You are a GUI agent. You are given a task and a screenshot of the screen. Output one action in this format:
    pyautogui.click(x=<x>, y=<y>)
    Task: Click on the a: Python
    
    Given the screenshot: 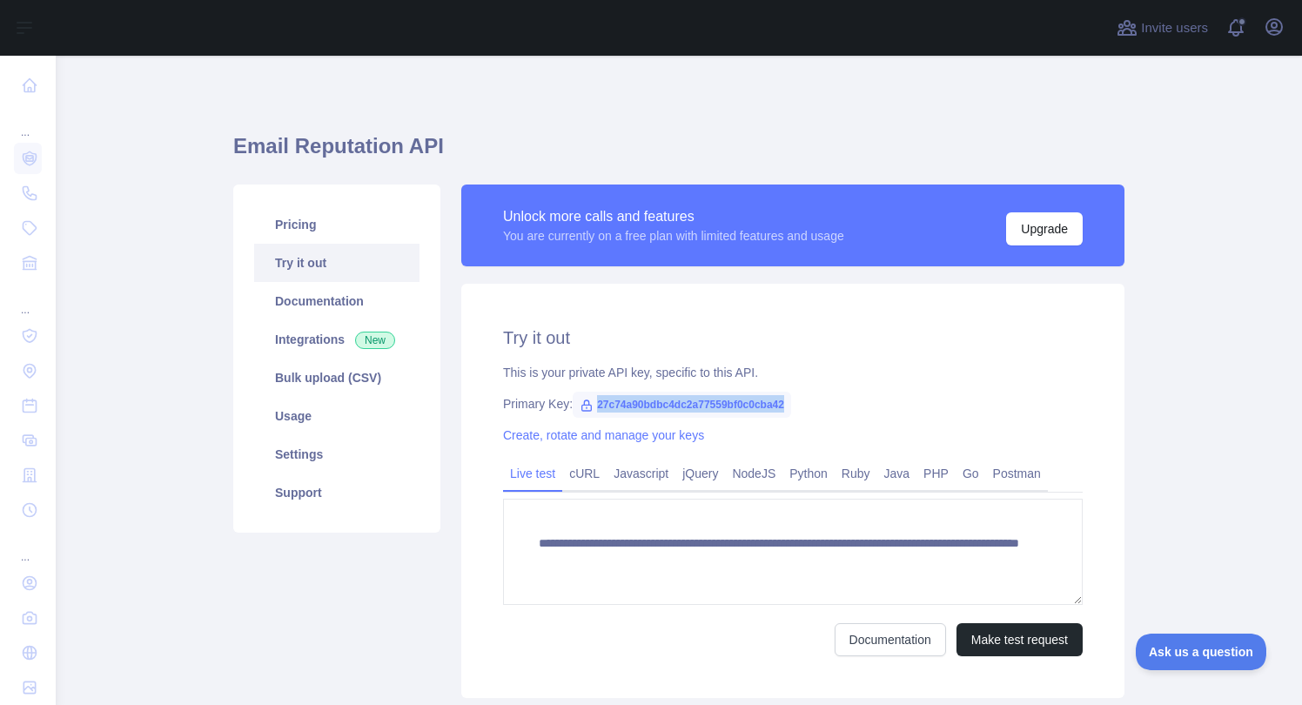 What is the action you would take?
    pyautogui.click(x=808, y=473)
    